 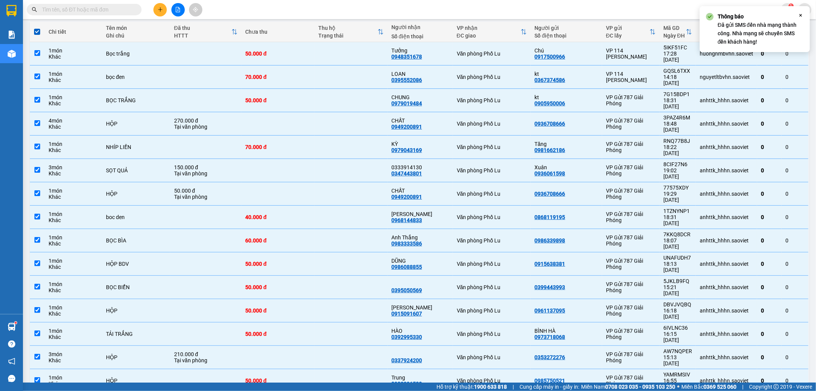 I want to click on div: SỌT QUẢ, so click(x=136, y=170).